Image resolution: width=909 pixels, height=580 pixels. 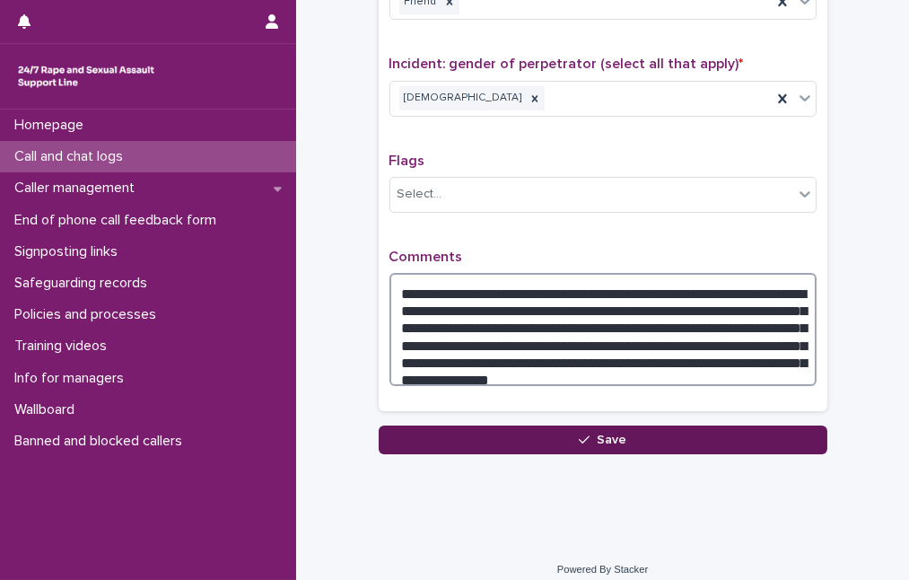 What do you see at coordinates (78, 188) in the screenshot?
I see `p: Caller management` at bounding box center [78, 188].